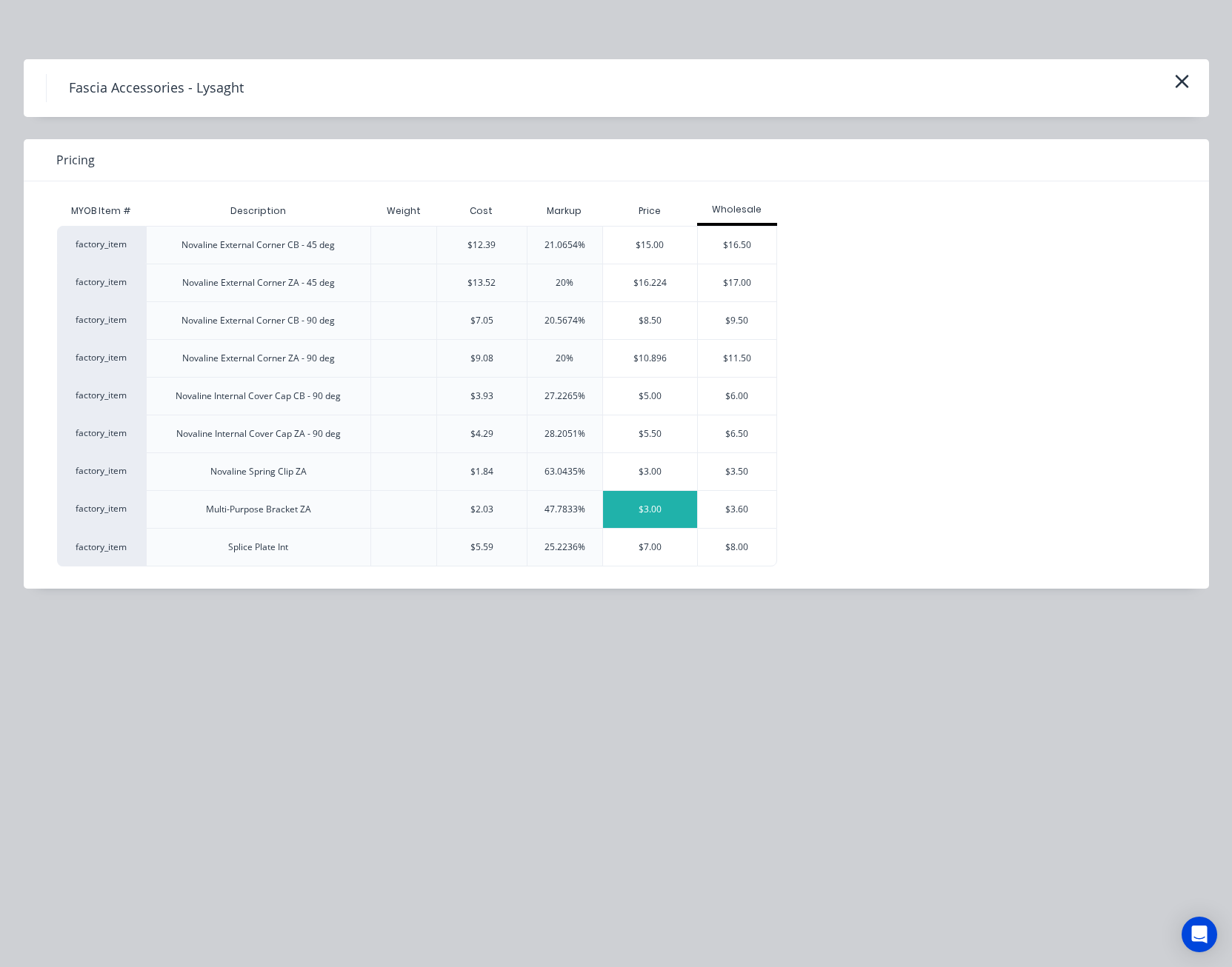 Image resolution: width=1232 pixels, height=967 pixels. What do you see at coordinates (737, 510) in the screenshot?
I see `div: $3.60` at bounding box center [737, 510].